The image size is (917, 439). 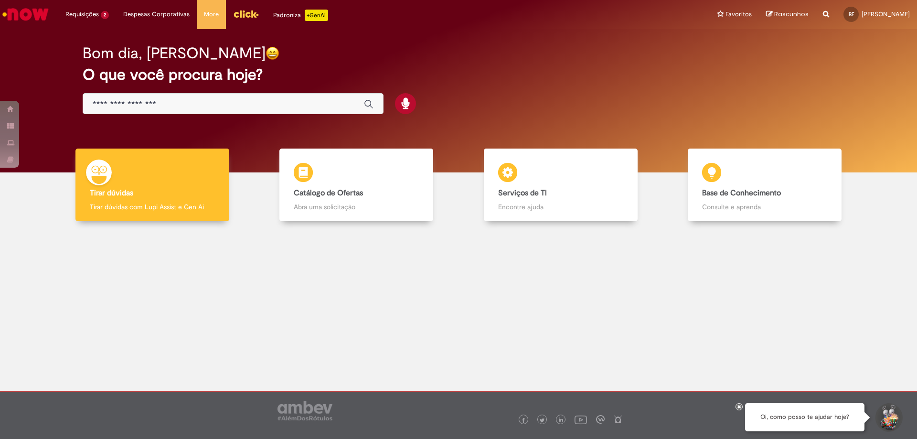 What do you see at coordinates (787, 14) in the screenshot?
I see `a: Rascunhos` at bounding box center [787, 14].